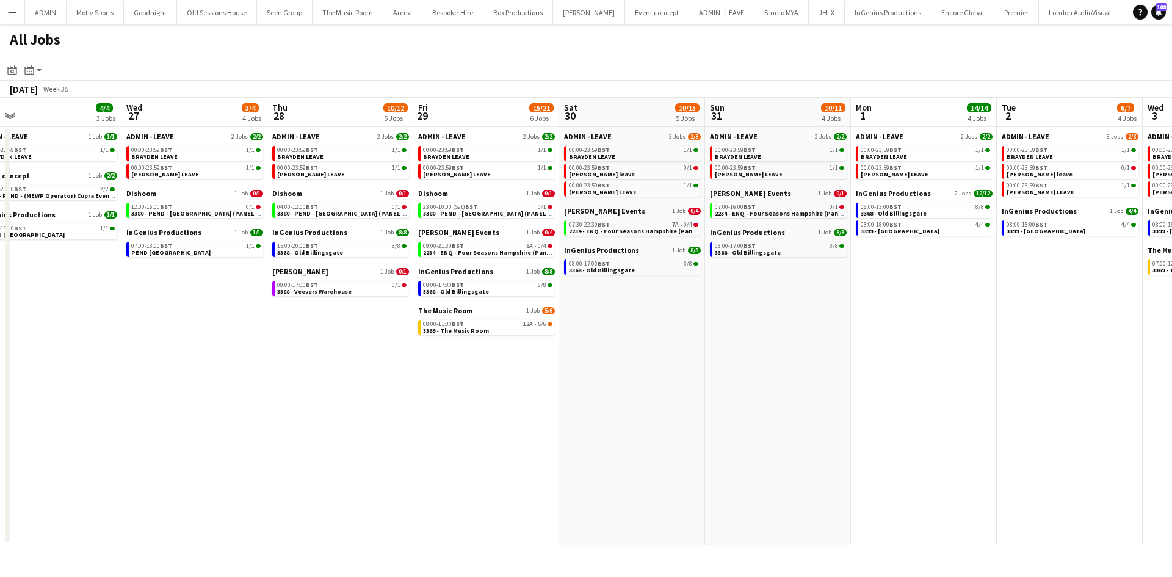 The image size is (1172, 577). What do you see at coordinates (633, 266) in the screenshot?
I see `a: 08:00-17:00BST8/83368 - Old Billingsgate` at bounding box center [633, 266].